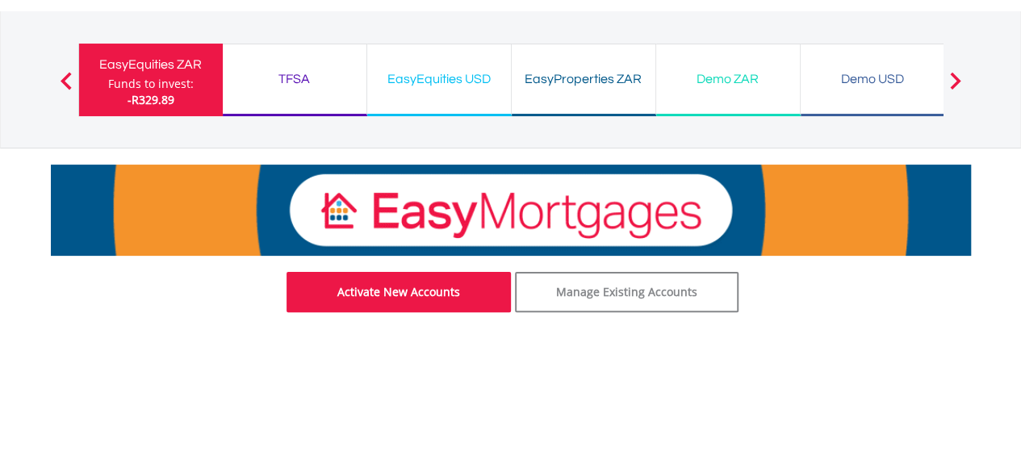  Describe the element at coordinates (151, 99) in the screenshot. I see `span: -R329.89` at that location.